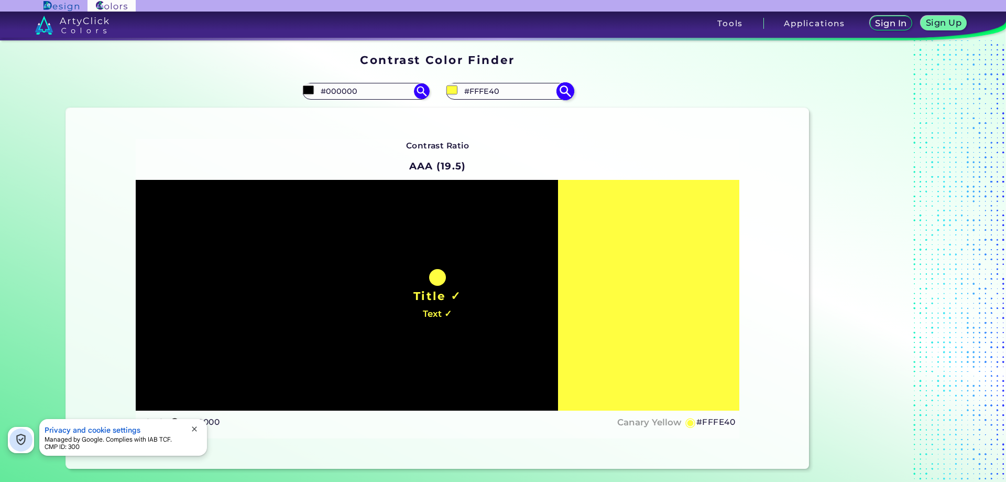 This screenshot has height=482, width=1006. I want to click on h1: Contrast Color Finder, so click(437, 60).